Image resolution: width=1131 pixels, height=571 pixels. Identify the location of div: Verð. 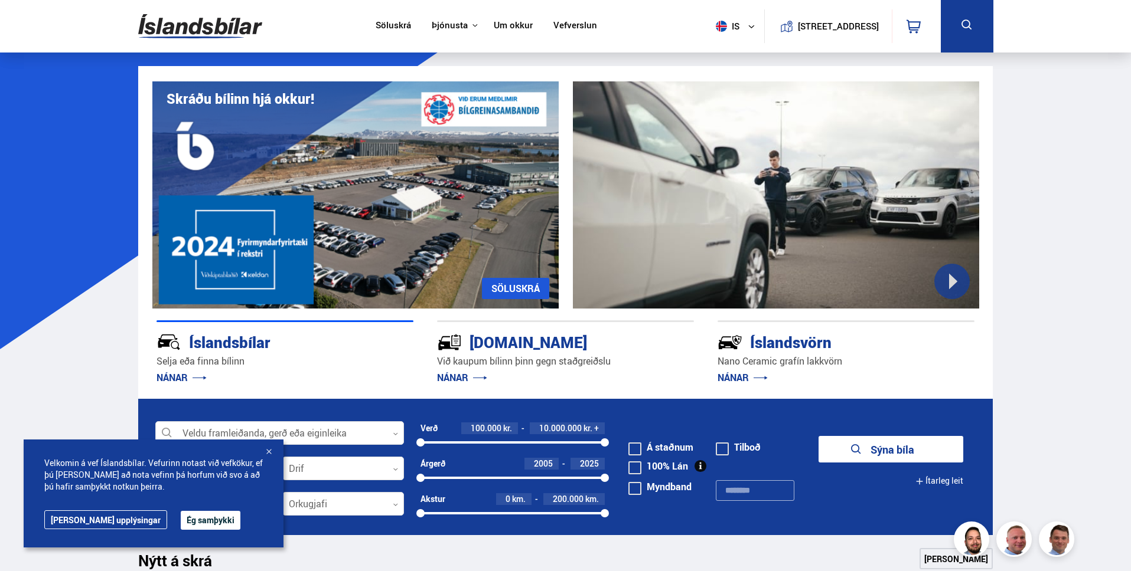
(429, 429).